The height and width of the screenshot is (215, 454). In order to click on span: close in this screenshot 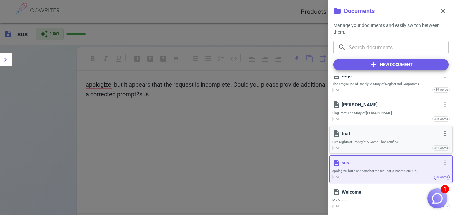, I will do `click(443, 11)`.